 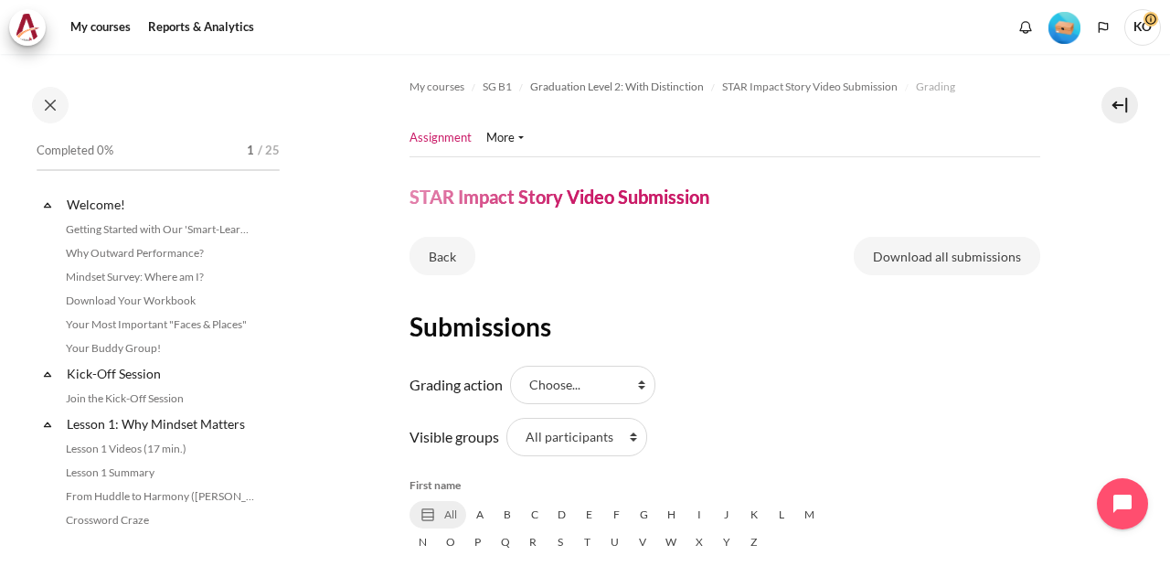 What do you see at coordinates (451, 542) in the screenshot?
I see `a: O` at bounding box center [451, 542].